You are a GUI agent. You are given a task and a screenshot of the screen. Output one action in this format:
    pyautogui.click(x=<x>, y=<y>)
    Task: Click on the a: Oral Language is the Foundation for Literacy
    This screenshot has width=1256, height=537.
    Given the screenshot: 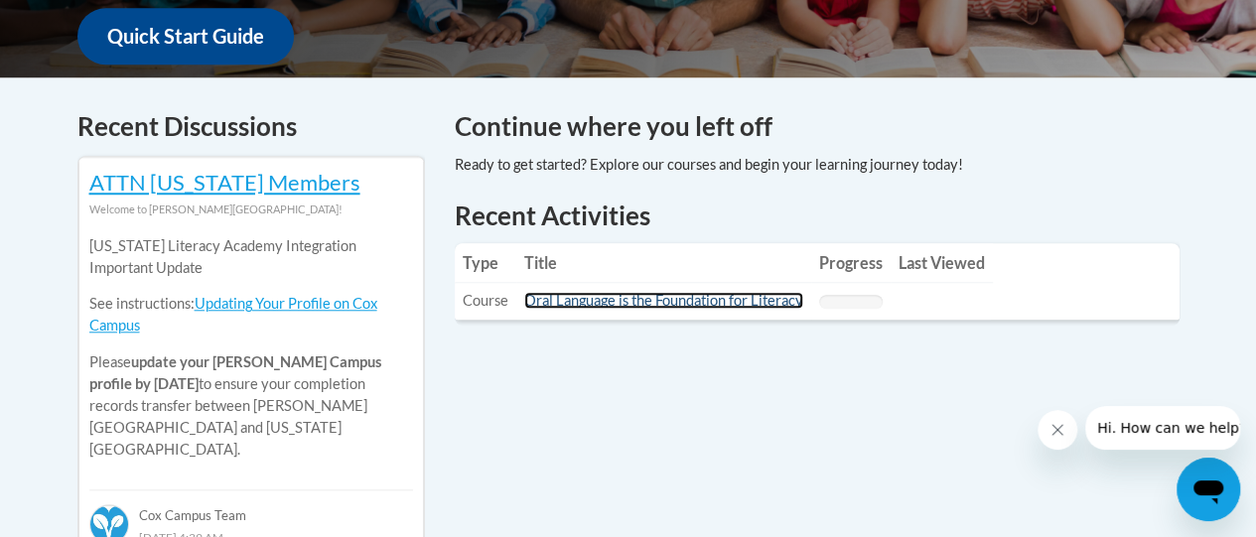 What is the action you would take?
    pyautogui.click(x=663, y=300)
    